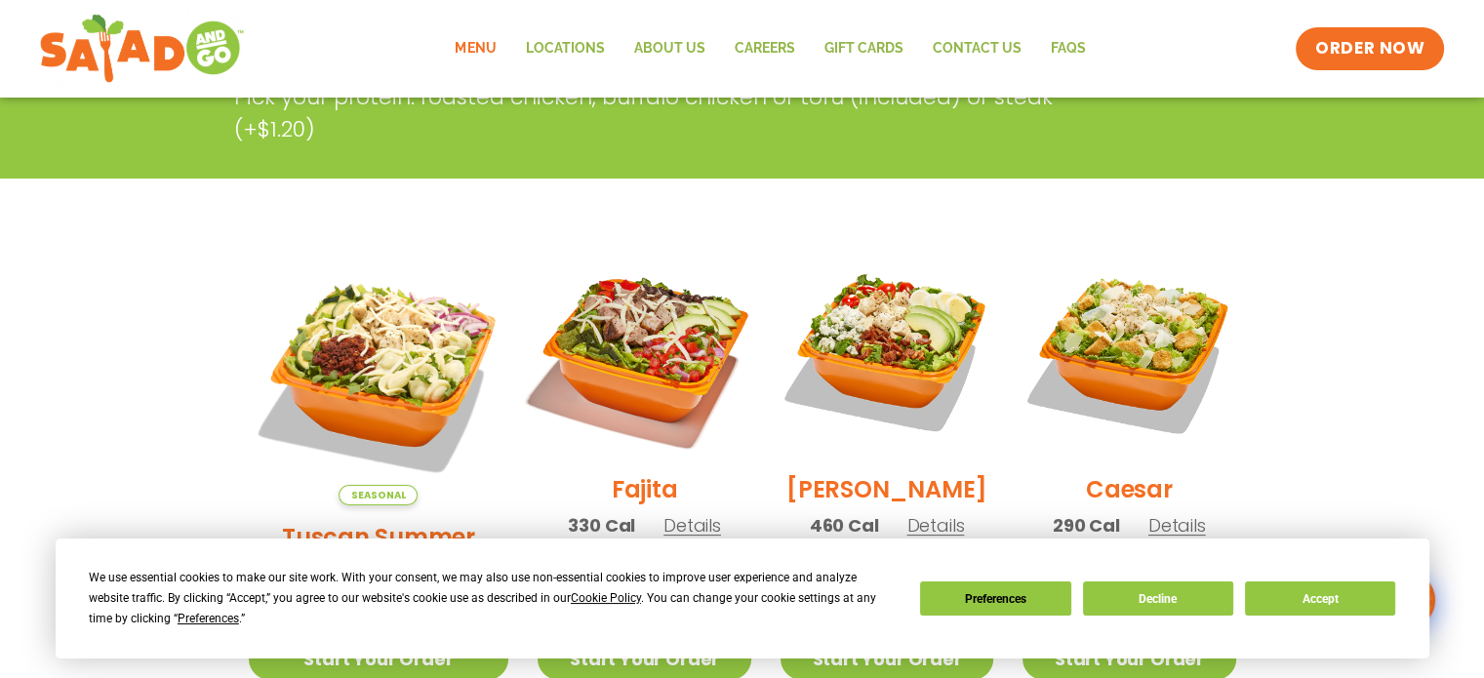  What do you see at coordinates (743, 598) in the screenshot?
I see `div: Cookie Consent Prompt` at bounding box center [743, 598].